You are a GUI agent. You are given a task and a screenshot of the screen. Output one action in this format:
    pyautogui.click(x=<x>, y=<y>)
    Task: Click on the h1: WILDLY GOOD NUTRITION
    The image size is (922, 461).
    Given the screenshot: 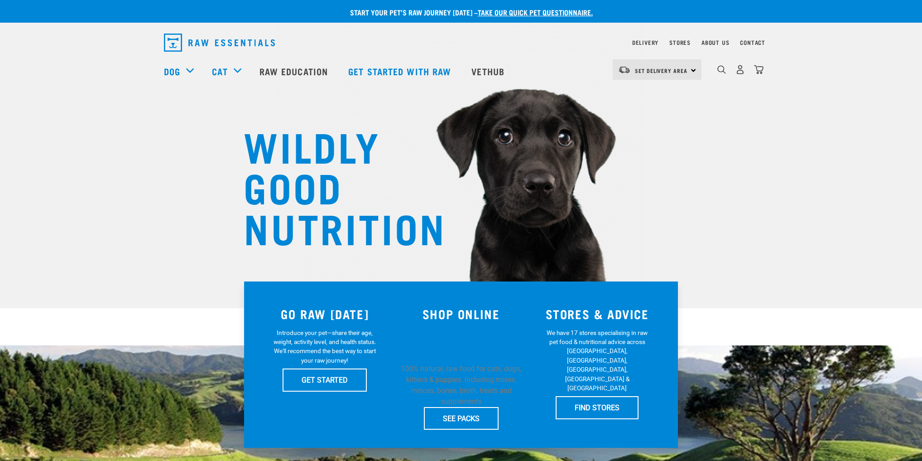 What is the action you would take?
    pyautogui.click(x=334, y=186)
    